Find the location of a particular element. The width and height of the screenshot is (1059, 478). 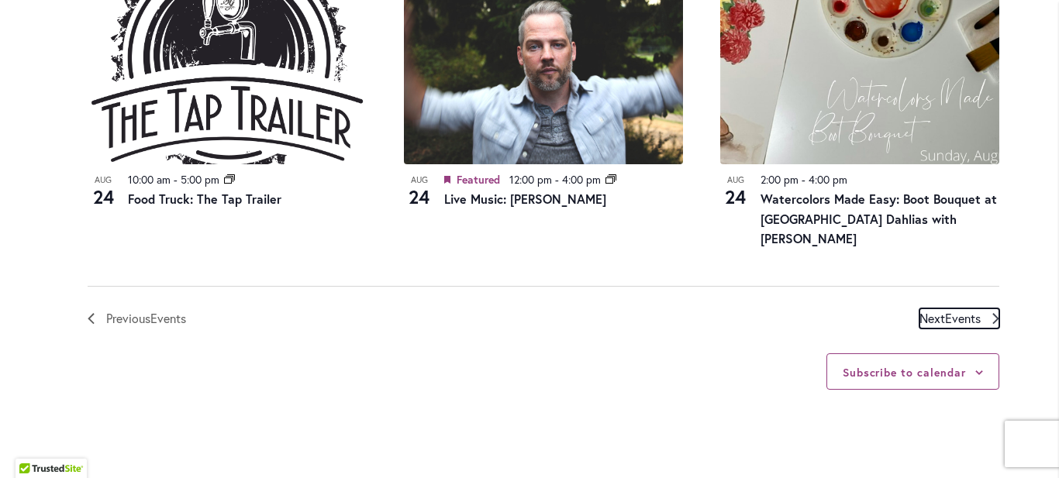

span: Featured is located at coordinates (478, 179).